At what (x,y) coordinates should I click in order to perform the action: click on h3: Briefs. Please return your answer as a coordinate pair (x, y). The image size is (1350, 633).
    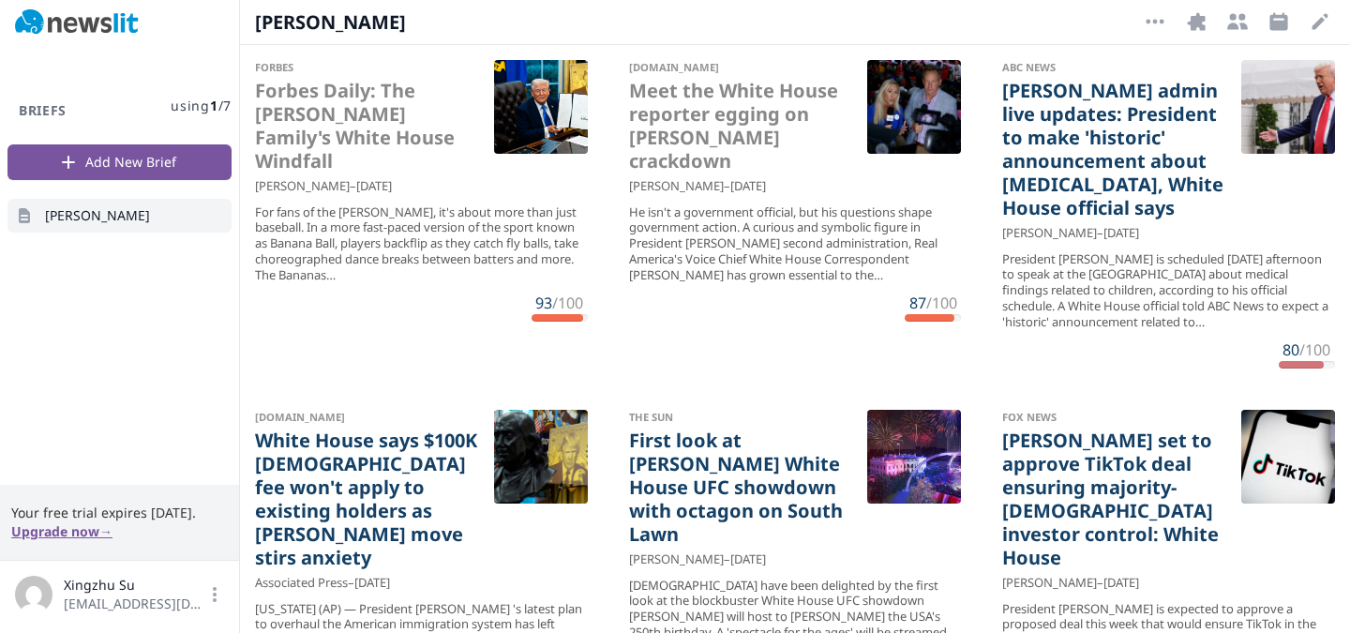
    Looking at the image, I should click on (42, 111).